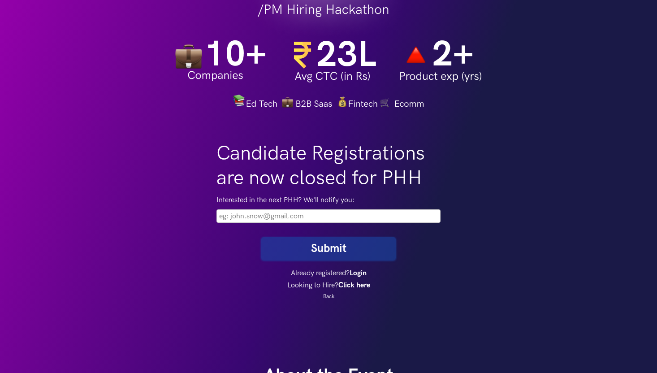 The height and width of the screenshot is (373, 657). Describe the element at coordinates (329, 273) in the screenshot. I see `h4: Already registered?` at that location.